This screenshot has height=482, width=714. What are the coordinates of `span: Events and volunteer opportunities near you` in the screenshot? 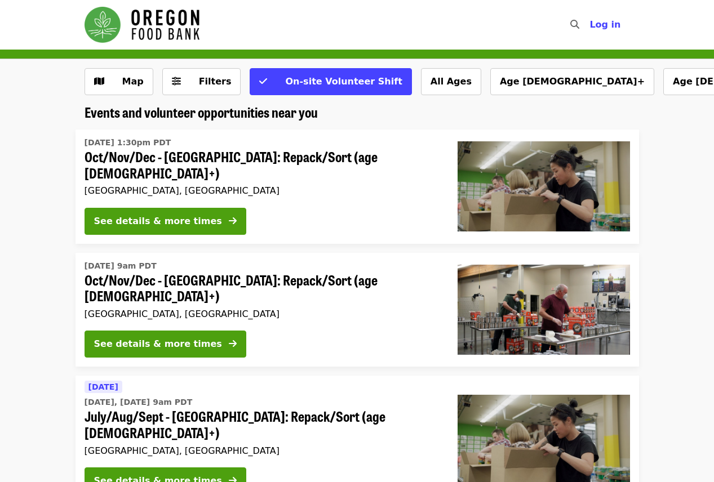 It's located at (201, 112).